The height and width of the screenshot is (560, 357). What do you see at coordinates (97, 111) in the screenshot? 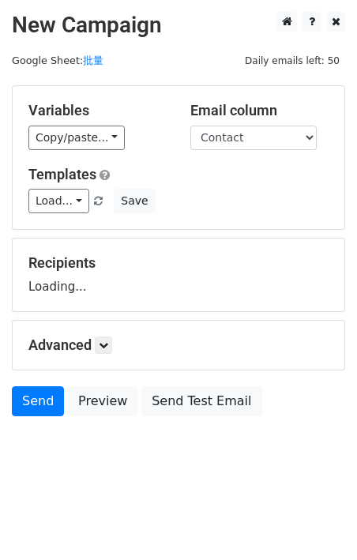
I see `h5: Variables` at bounding box center [97, 111].